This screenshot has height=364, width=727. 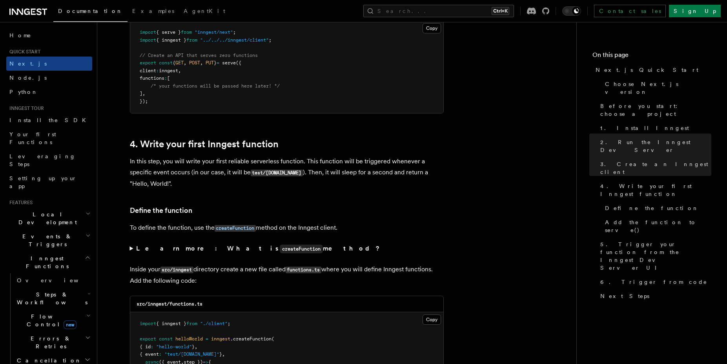 What do you see at coordinates (656, 88) in the screenshot?
I see `a: Choose Next.js version` at bounding box center [656, 88].